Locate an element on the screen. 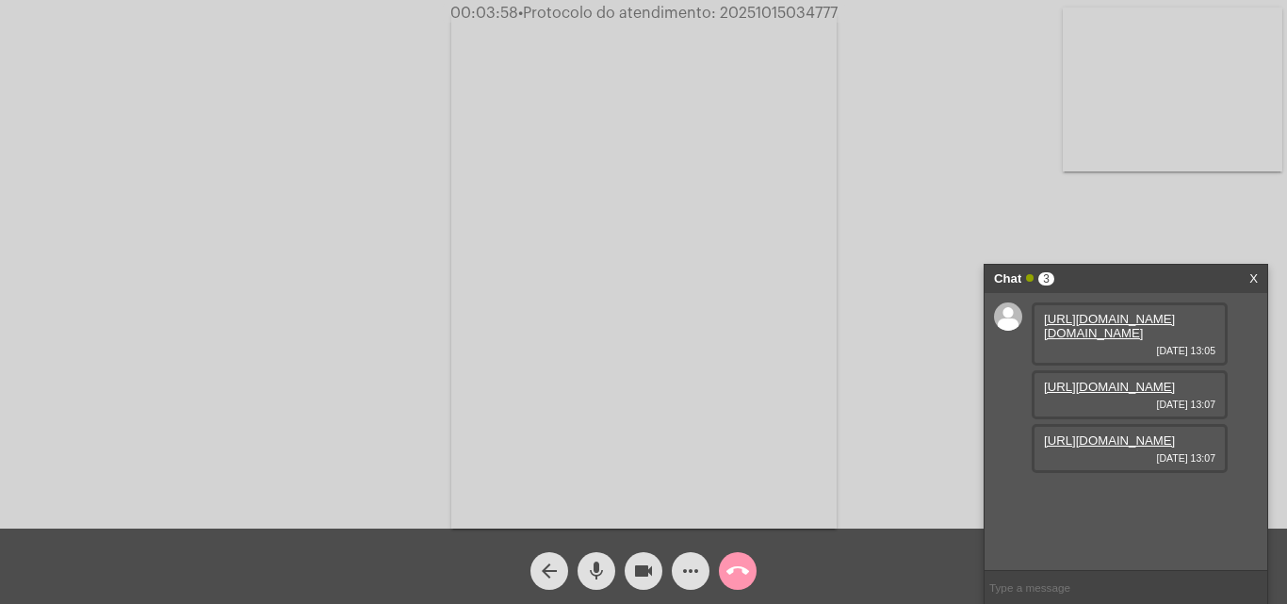 The image size is (1287, 604). span: Protocolo do atendimento: 20251015034777 is located at coordinates (678, 13).